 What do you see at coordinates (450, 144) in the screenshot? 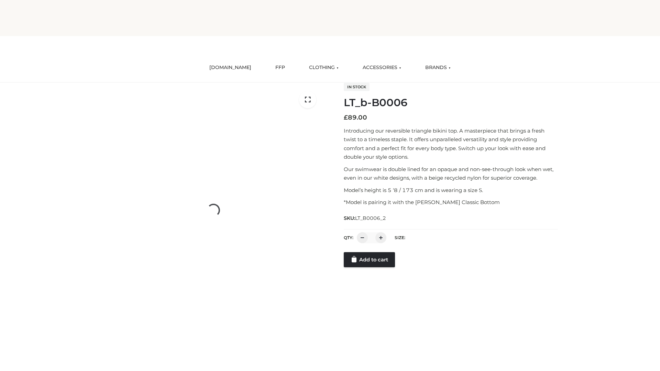
I see `p: Introducing our reversible triangle bikini top. A masterpiece that brings a fresh twist to a time...` at bounding box center [450, 144].